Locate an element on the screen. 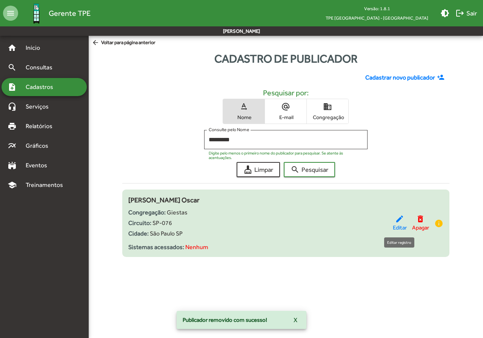  mat-icon: delete_forever is located at coordinates (420, 219).